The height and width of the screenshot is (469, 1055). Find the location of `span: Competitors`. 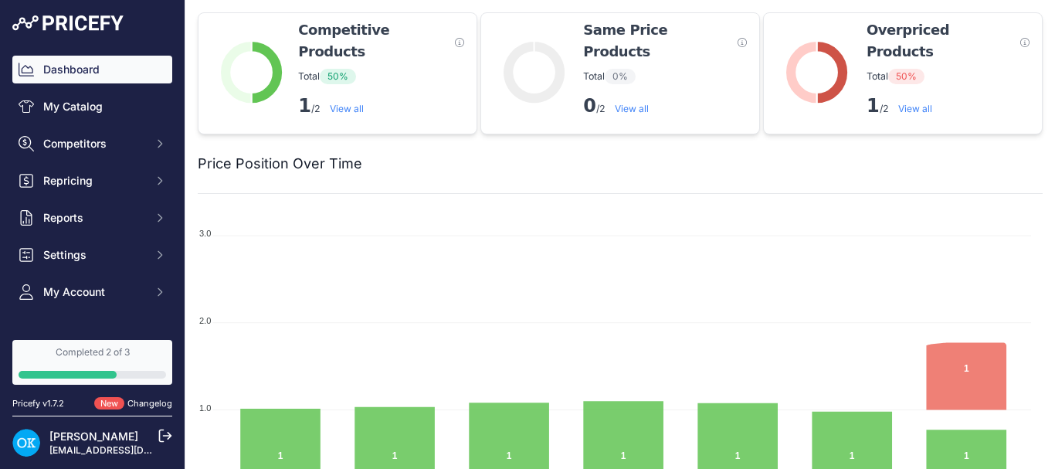

span: Competitors is located at coordinates (93, 144).